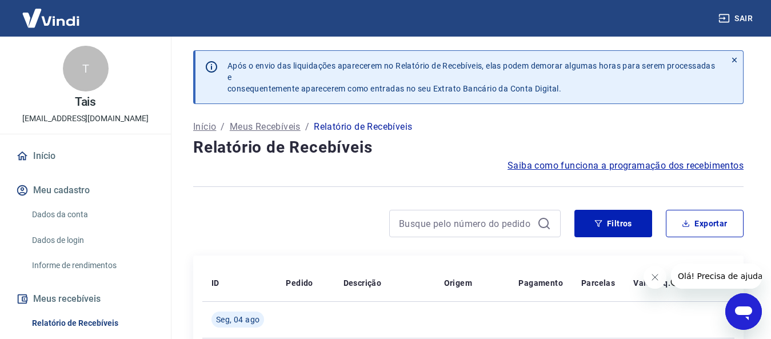 This screenshot has height=339, width=771. Describe the element at coordinates (626, 166) in the screenshot. I see `span: Saiba como funciona a programação dos recebimentos` at that location.